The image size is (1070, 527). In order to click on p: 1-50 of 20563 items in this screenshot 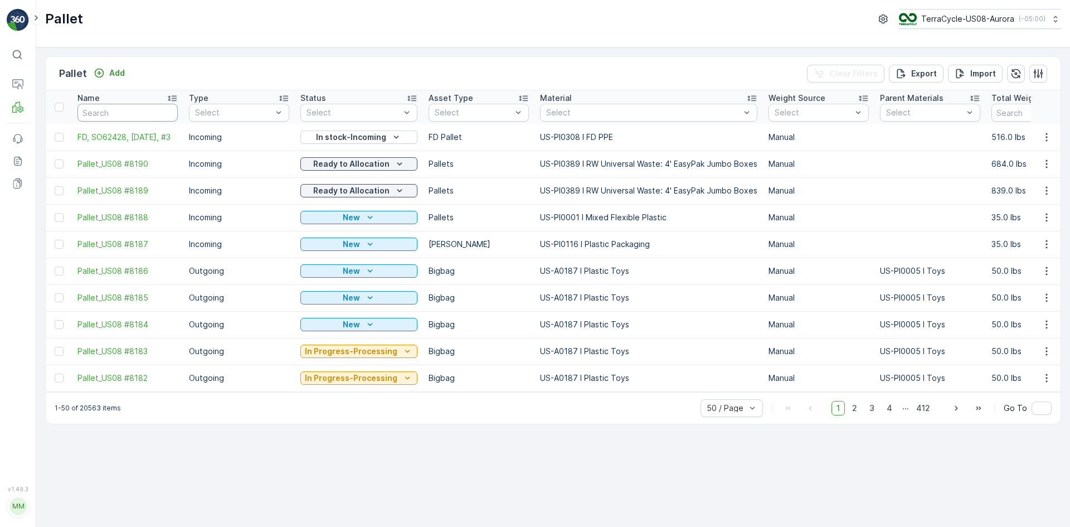, I will do `click(88, 408)`.